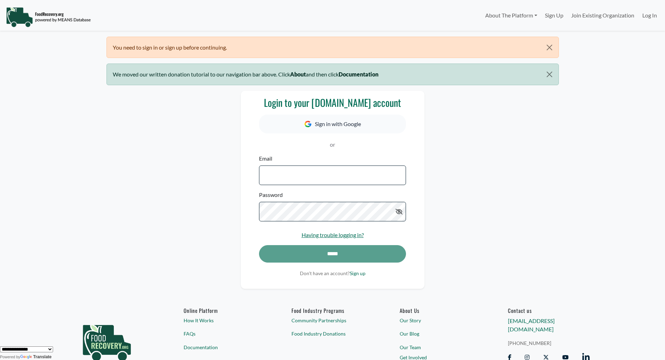 The height and width of the screenshot is (360, 665). I want to click on b: About, so click(298, 74).